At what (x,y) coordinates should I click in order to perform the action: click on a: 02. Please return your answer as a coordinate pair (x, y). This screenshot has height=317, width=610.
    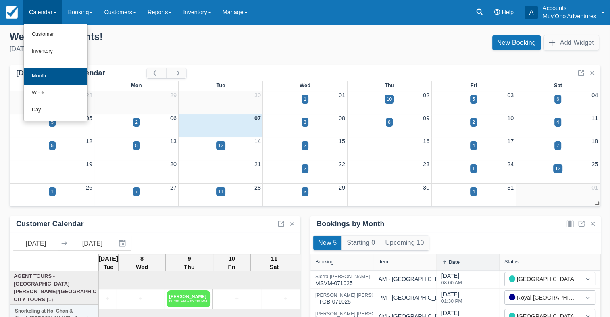
    Looking at the image, I should click on (426, 95).